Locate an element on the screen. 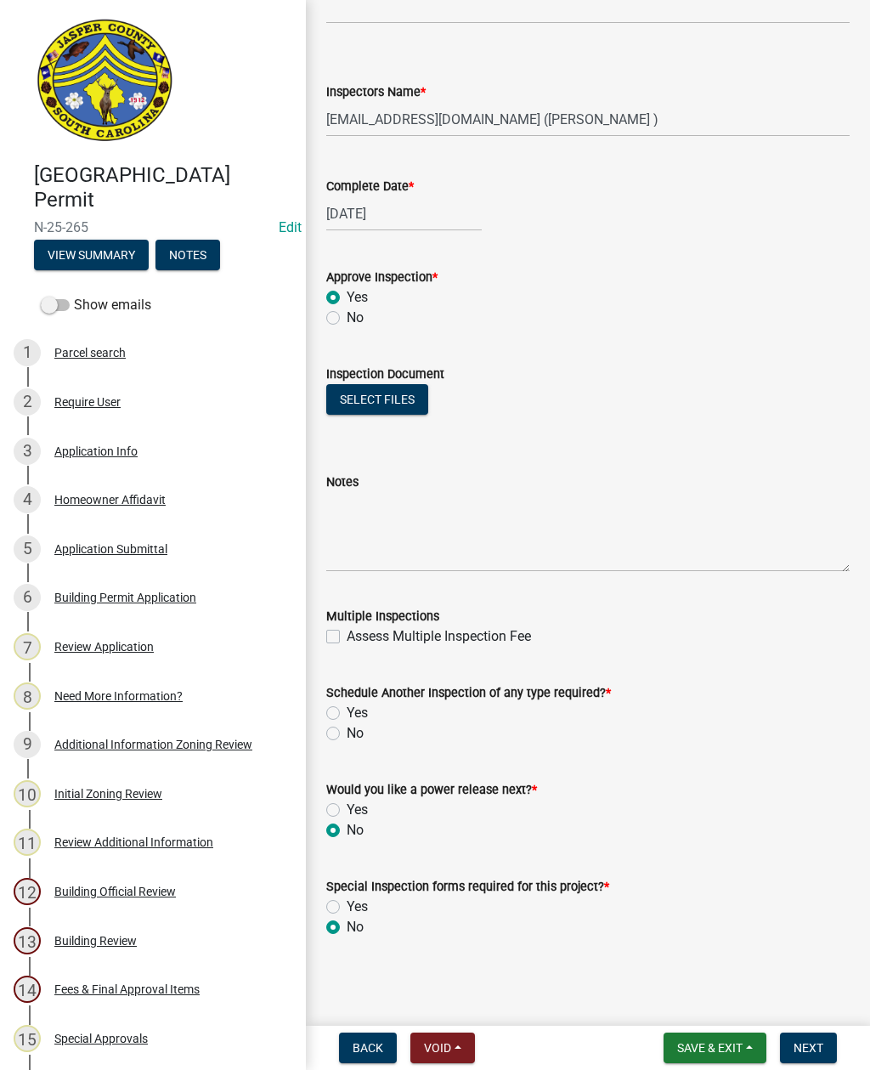 The height and width of the screenshot is (1070, 870). div: 7 is located at coordinates (27, 647).